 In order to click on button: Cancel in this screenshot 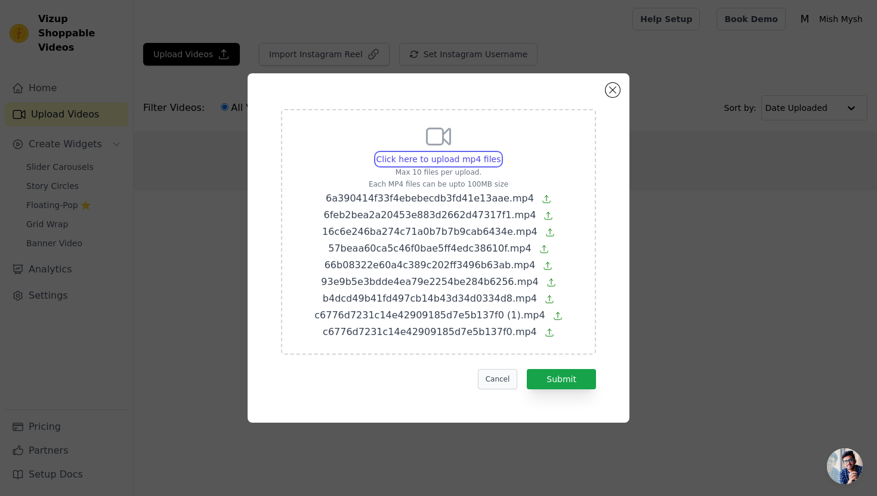, I will do `click(498, 379)`.